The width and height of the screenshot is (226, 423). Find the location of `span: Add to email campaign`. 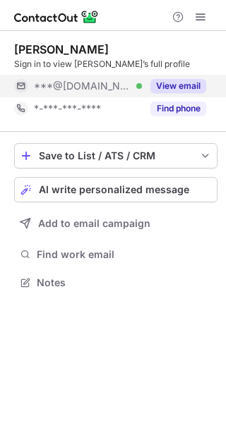

span: Add to email campaign is located at coordinates (94, 223).